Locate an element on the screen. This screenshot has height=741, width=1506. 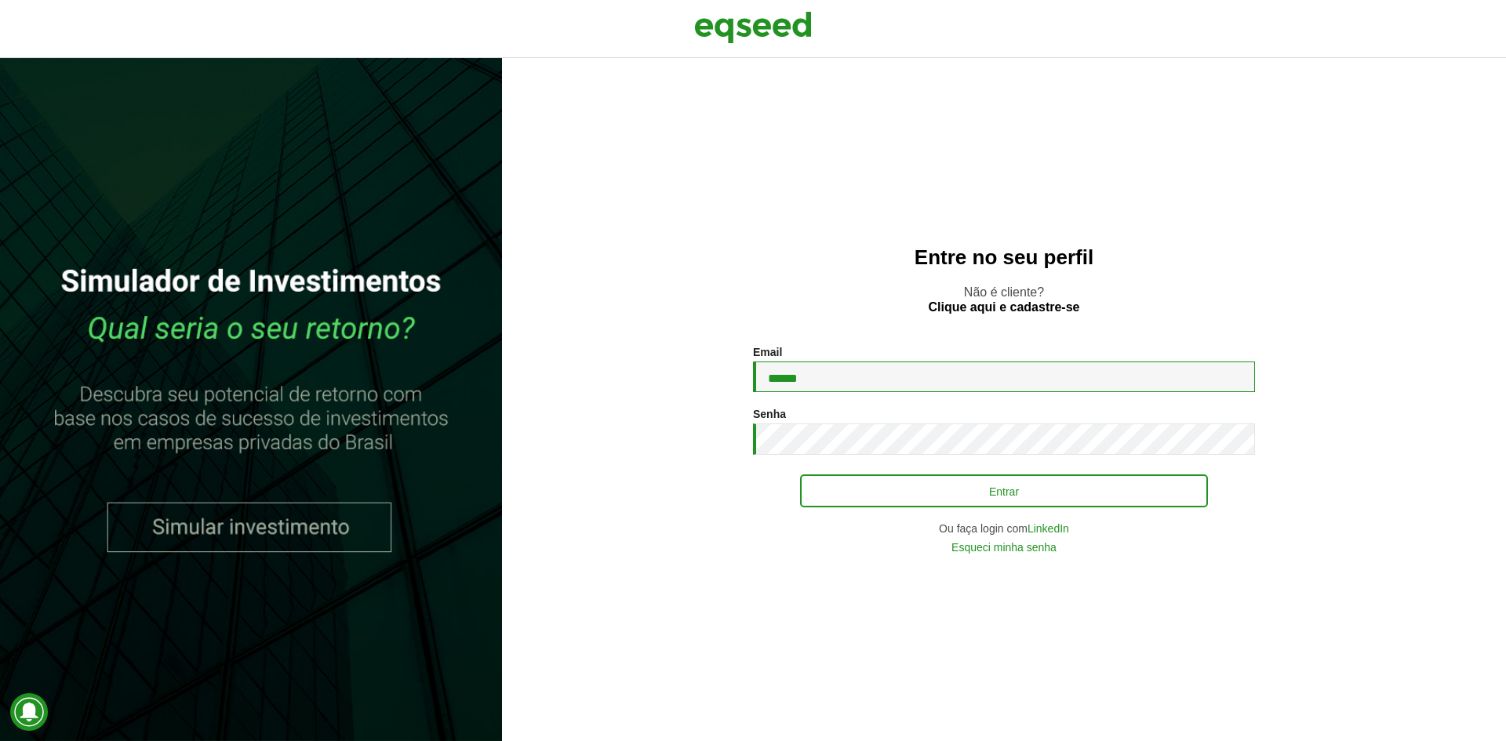
button: Entrar is located at coordinates (1004, 491).